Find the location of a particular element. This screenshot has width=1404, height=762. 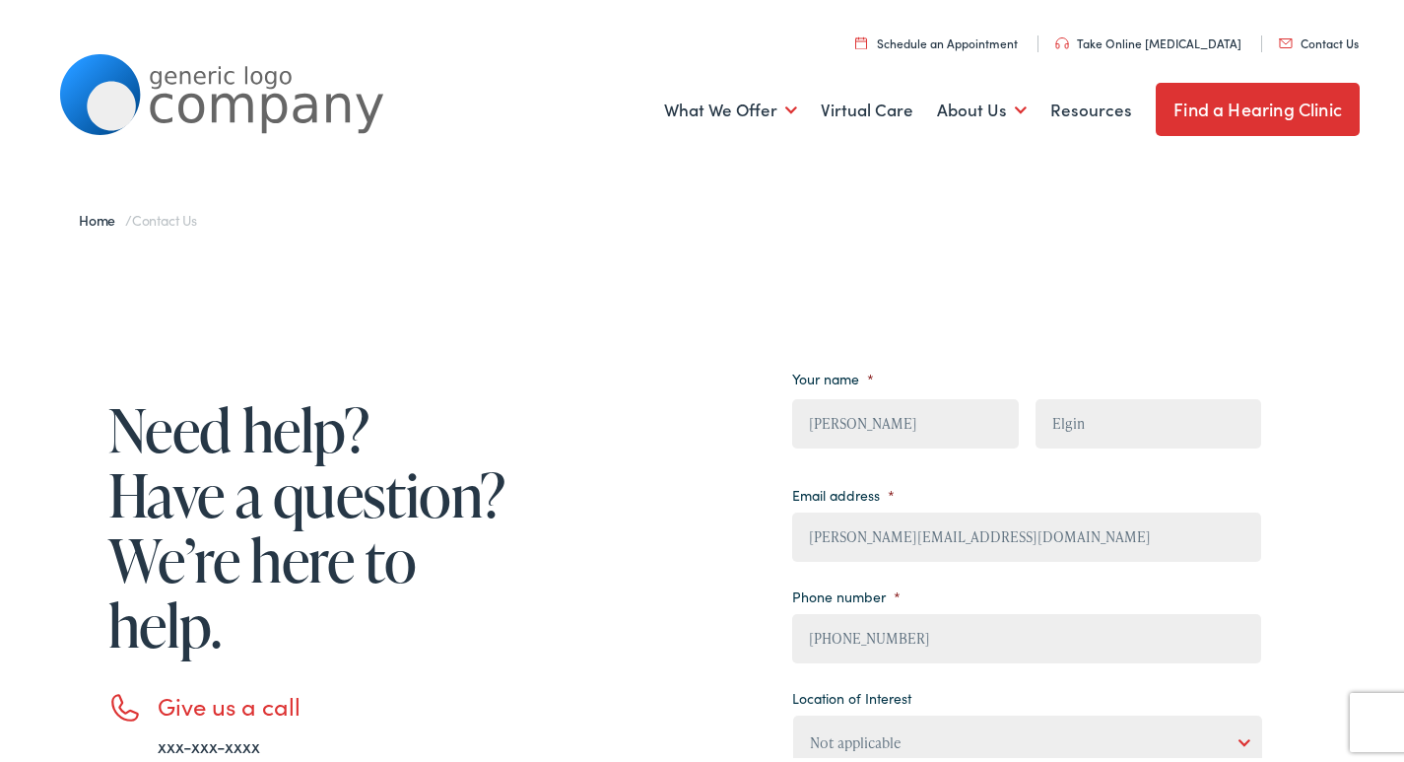

a: Find a Hearing Clinic is located at coordinates (1257, 105).